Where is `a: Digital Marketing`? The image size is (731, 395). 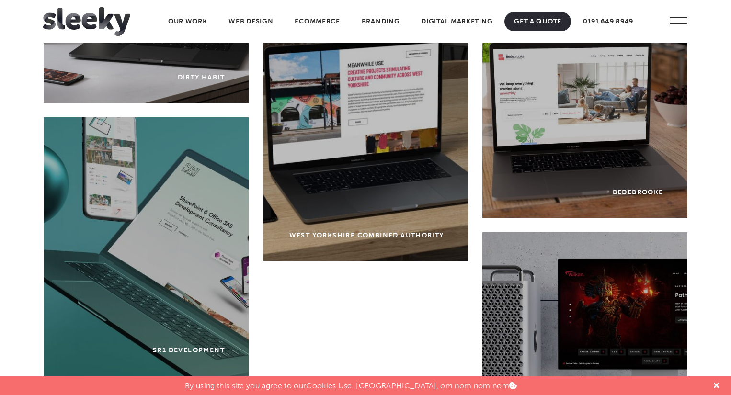 a: Digital Marketing is located at coordinates (457, 22).